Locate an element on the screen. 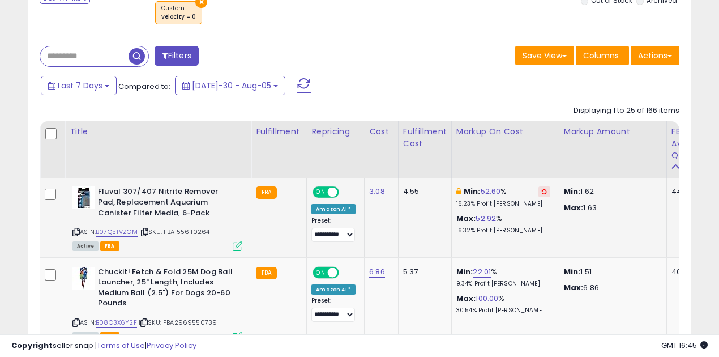 The width and height of the screenshot is (719, 357). span: FBA is located at coordinates (110, 246).